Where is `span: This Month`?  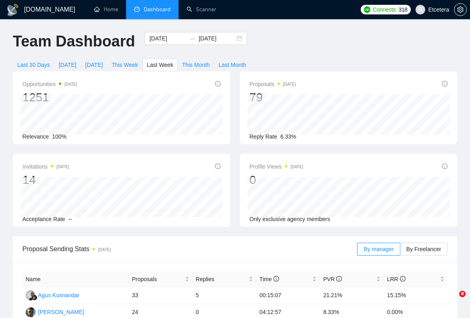
span: This Month is located at coordinates (196, 65).